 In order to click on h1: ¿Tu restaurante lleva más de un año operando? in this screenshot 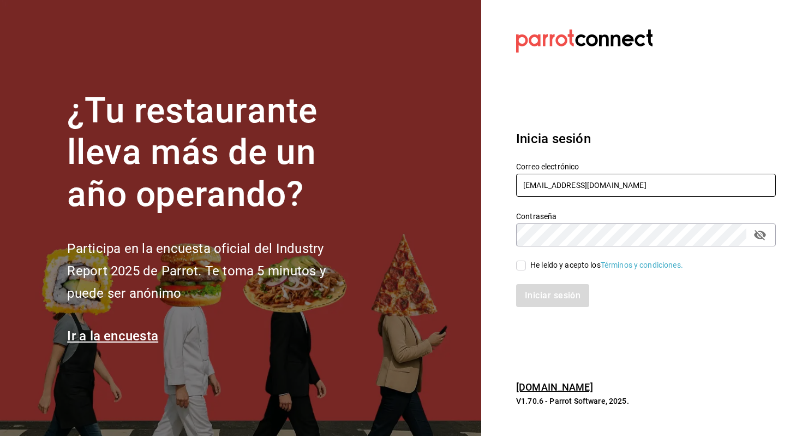, I will do `click(214, 153)`.